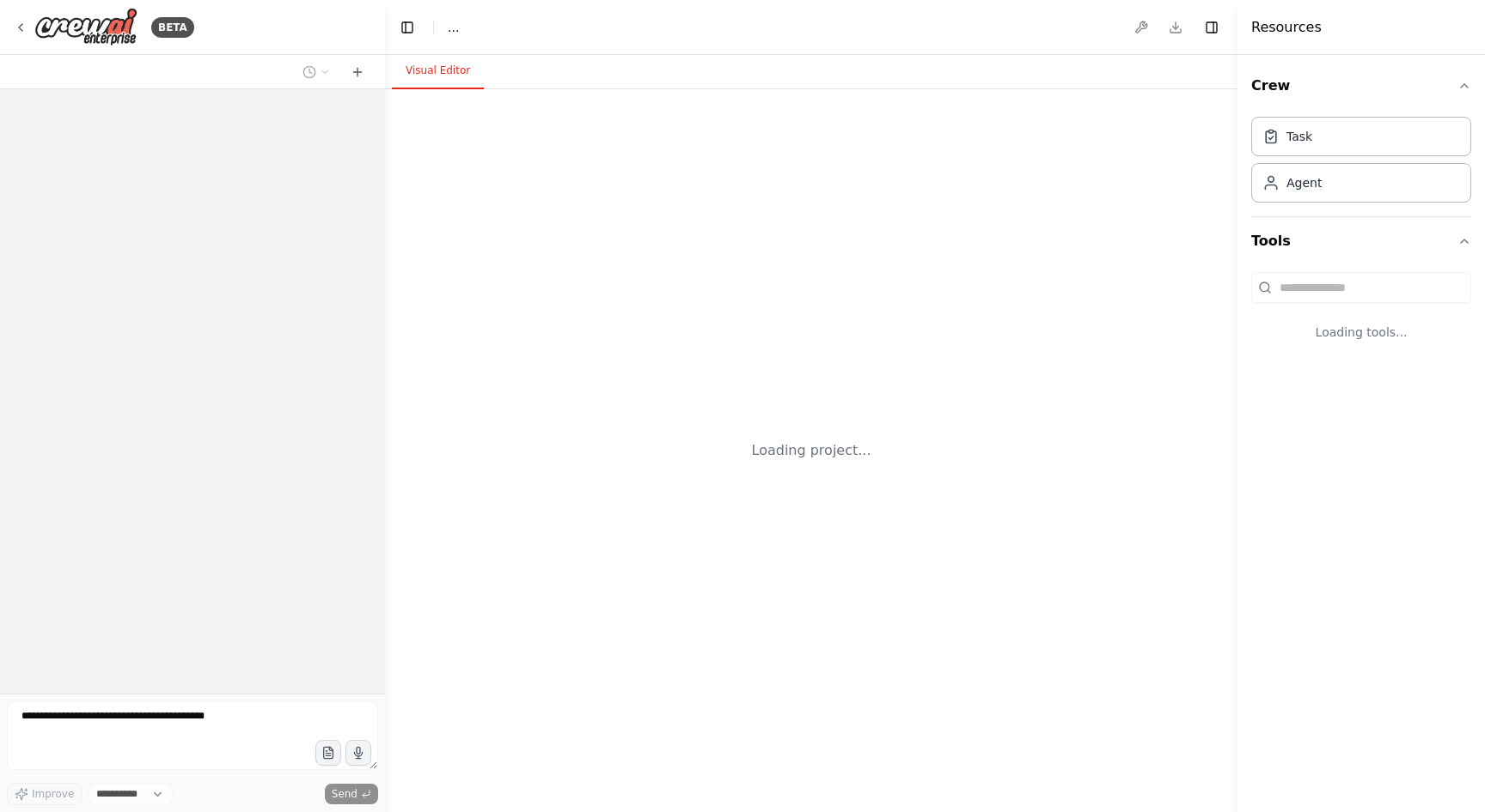 Image resolution: width=1485 pixels, height=812 pixels. Describe the element at coordinates (44, 795) in the screenshot. I see `button: Improve` at that location.